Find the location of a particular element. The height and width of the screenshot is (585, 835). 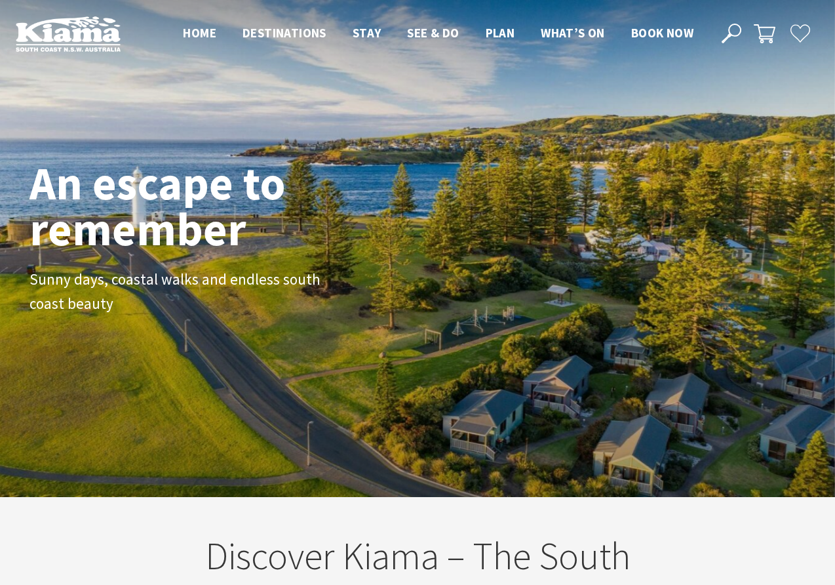

nav: Main Menu is located at coordinates (438, 33).